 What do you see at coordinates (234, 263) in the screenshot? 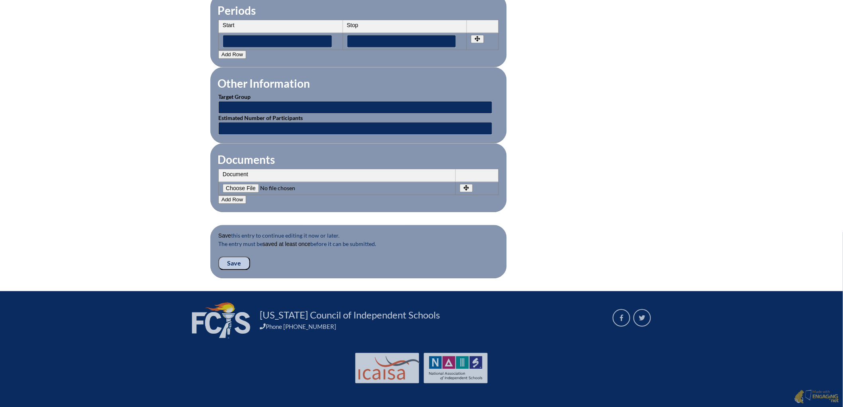
I see `input: Save` at bounding box center [234, 263].